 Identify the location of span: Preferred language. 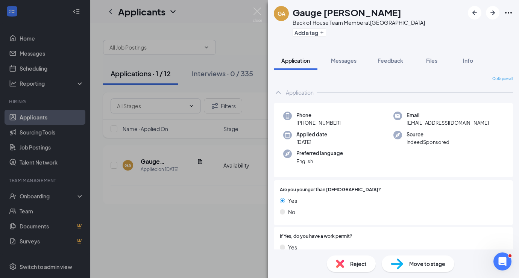
(320, 154).